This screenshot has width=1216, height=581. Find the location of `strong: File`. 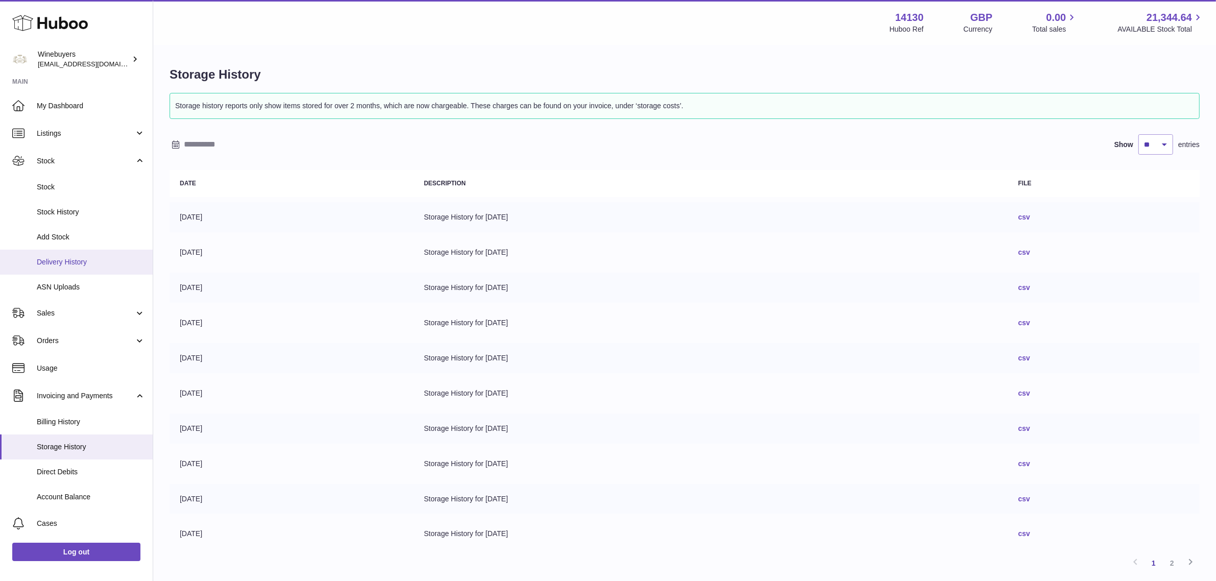

strong: File is located at coordinates (1025, 183).